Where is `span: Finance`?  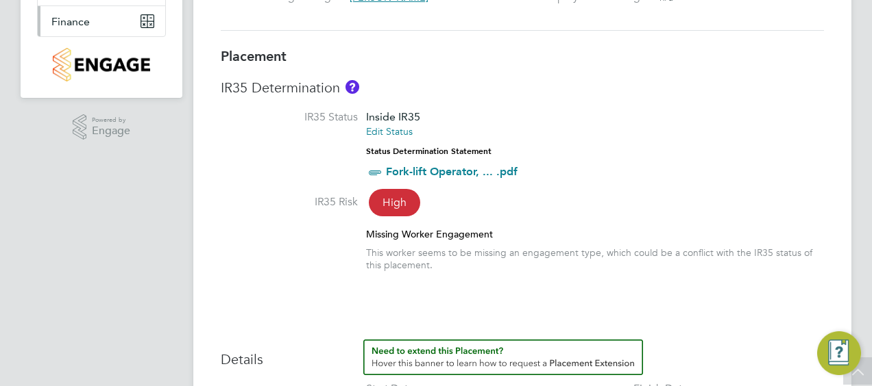
span: Finance is located at coordinates (71, 21).